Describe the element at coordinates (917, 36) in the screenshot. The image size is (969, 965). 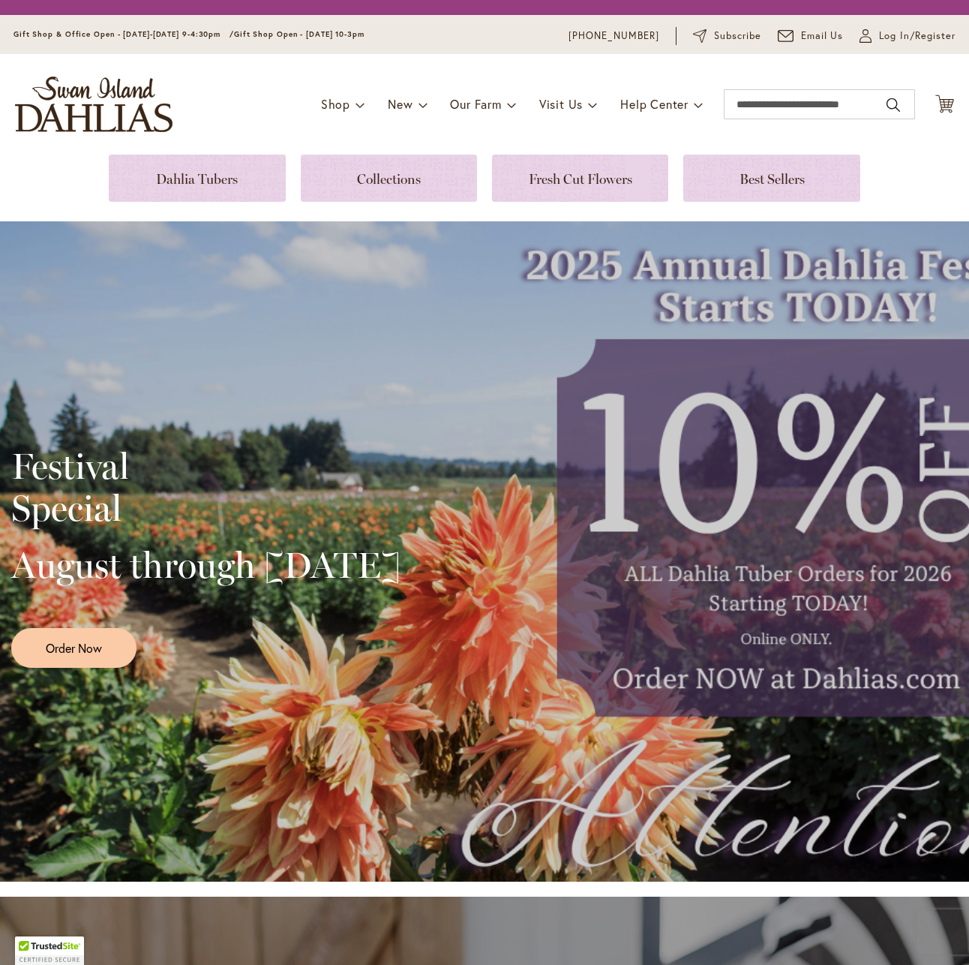
I see `span: Log In/Register` at that location.